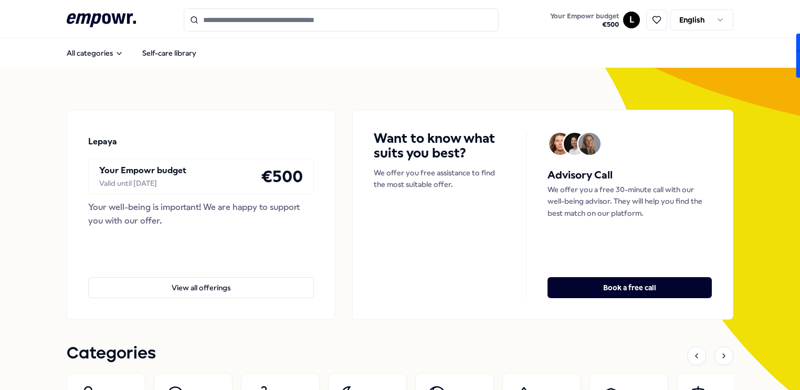 The image size is (800, 390). I want to click on a: Self-care library, so click(169, 53).